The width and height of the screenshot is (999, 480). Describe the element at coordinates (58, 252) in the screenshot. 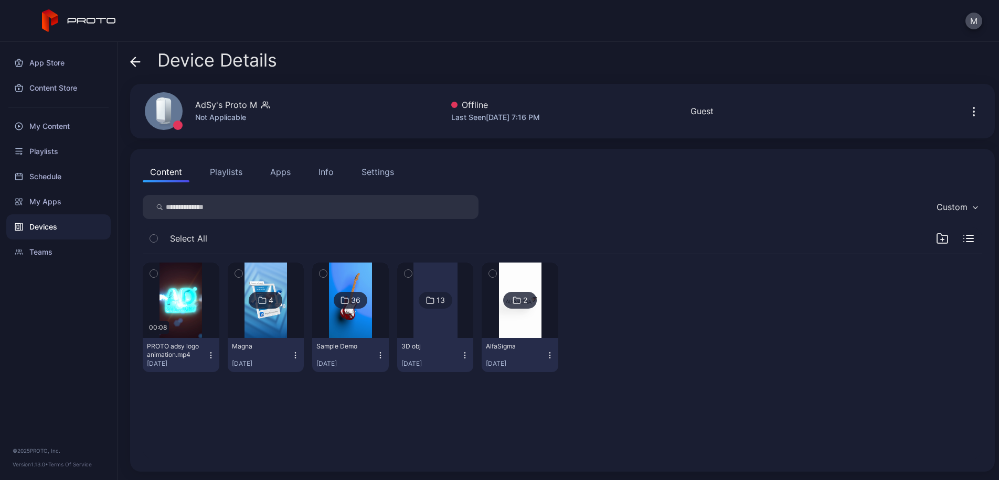

I see `a: Teams` at that location.